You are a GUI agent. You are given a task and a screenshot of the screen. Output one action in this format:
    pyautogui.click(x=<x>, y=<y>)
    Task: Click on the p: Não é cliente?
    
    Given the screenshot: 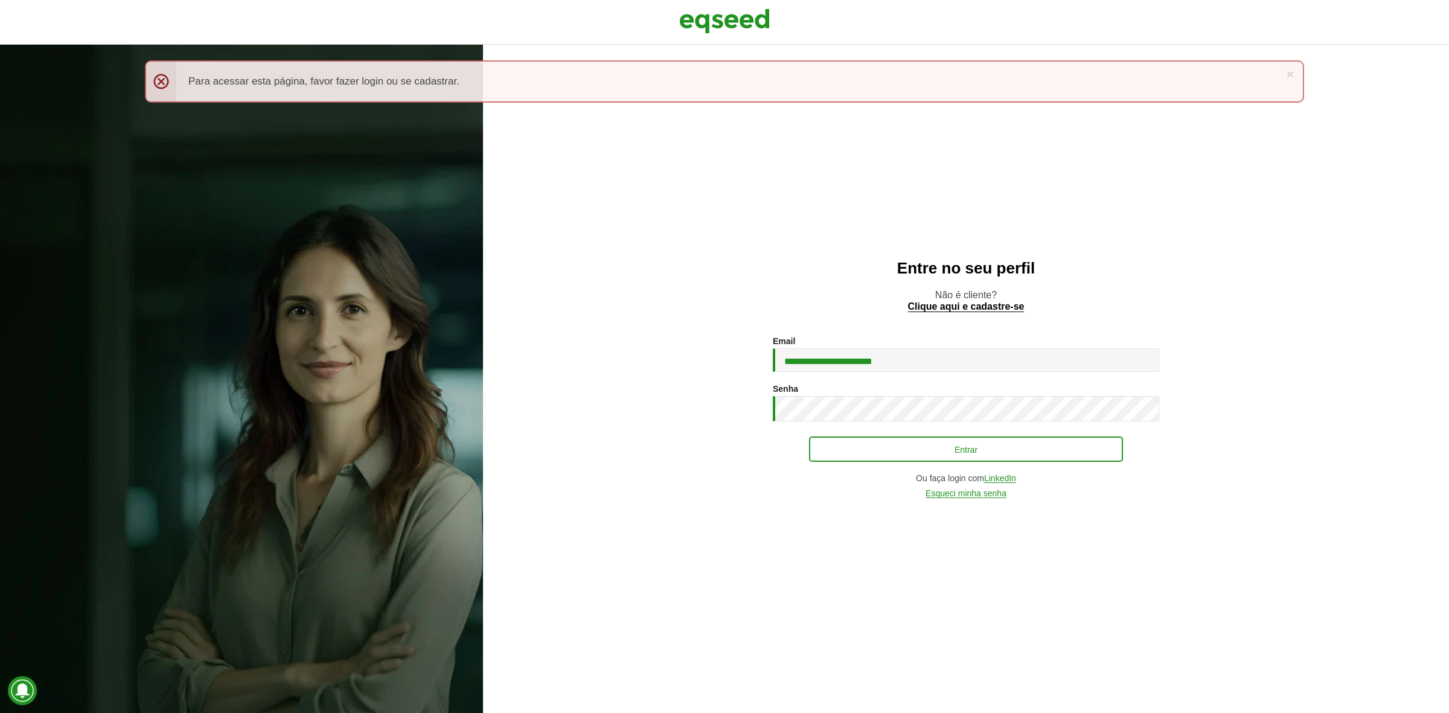 What is the action you would take?
    pyautogui.click(x=966, y=301)
    